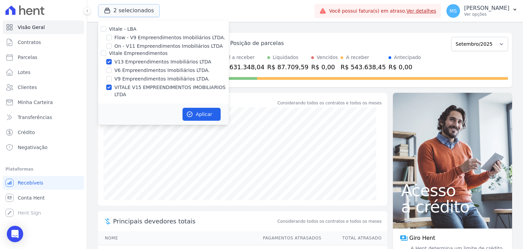  I want to click on div: Posição de parcelas, so click(257, 43).